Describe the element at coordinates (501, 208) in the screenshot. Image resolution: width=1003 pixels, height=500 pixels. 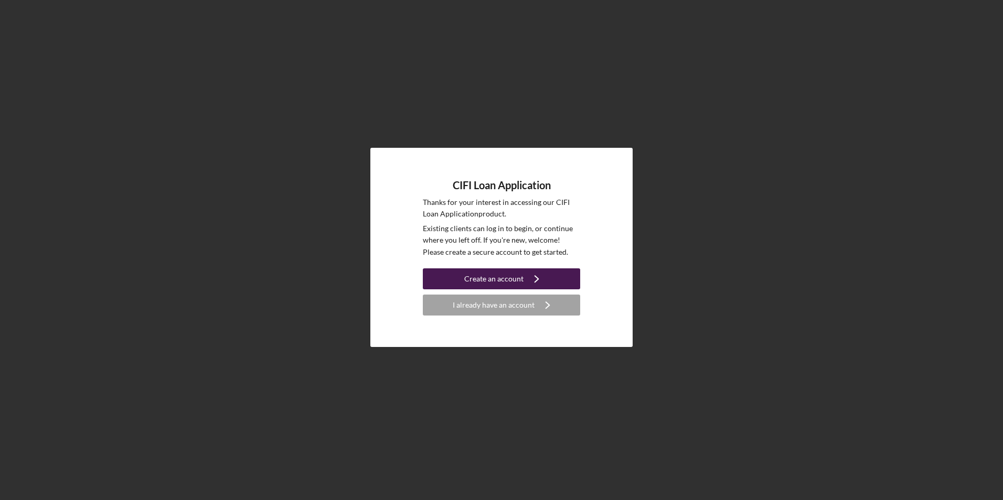
I see `p: Thanks for your interest in accessing our CIFI Loan Application product.` at that location.